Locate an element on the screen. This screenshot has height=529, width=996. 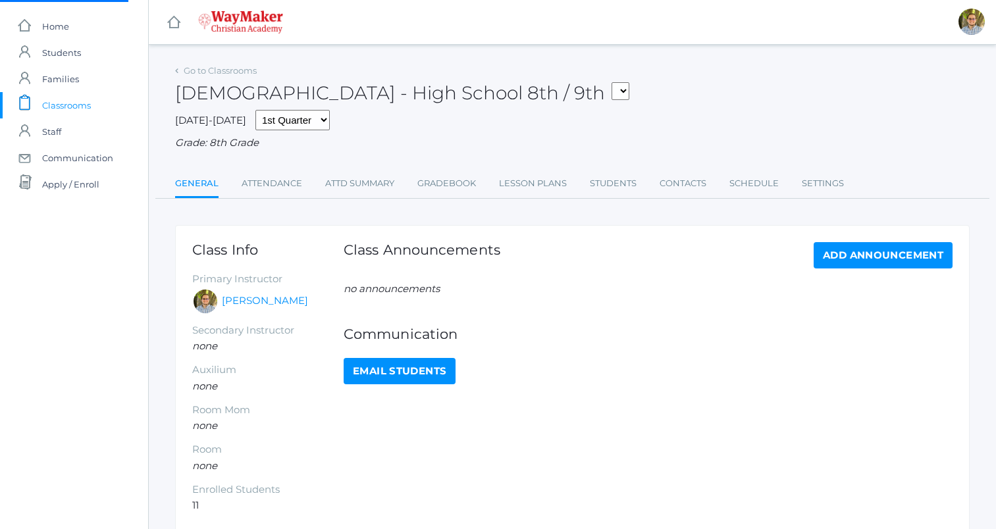
h5: Primary Instructor is located at coordinates (268, 279).